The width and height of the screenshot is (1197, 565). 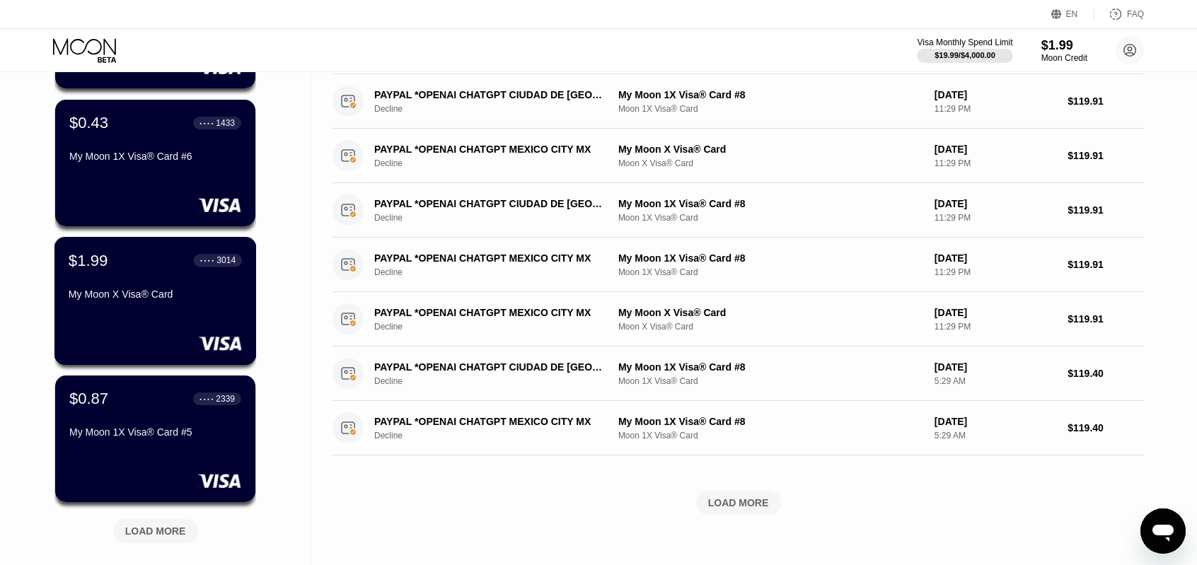 I want to click on div: Visa Monthly Spend Limit$19.99/$4,000.00, so click(x=964, y=50).